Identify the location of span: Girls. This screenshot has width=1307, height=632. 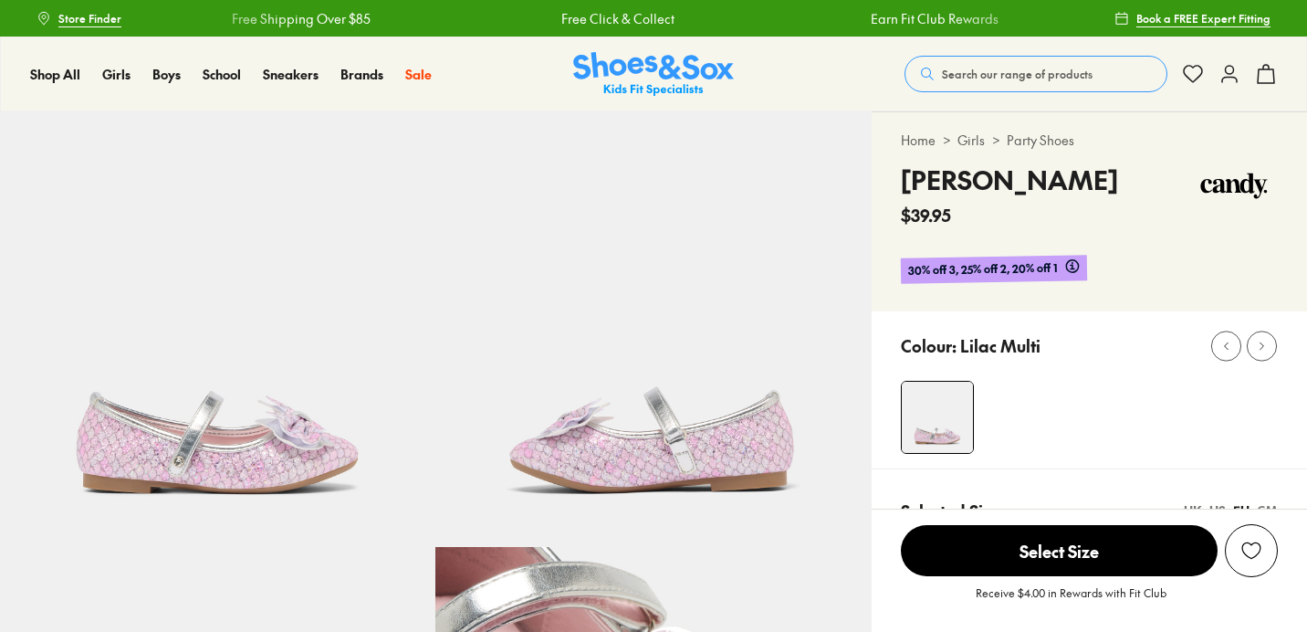
(116, 74).